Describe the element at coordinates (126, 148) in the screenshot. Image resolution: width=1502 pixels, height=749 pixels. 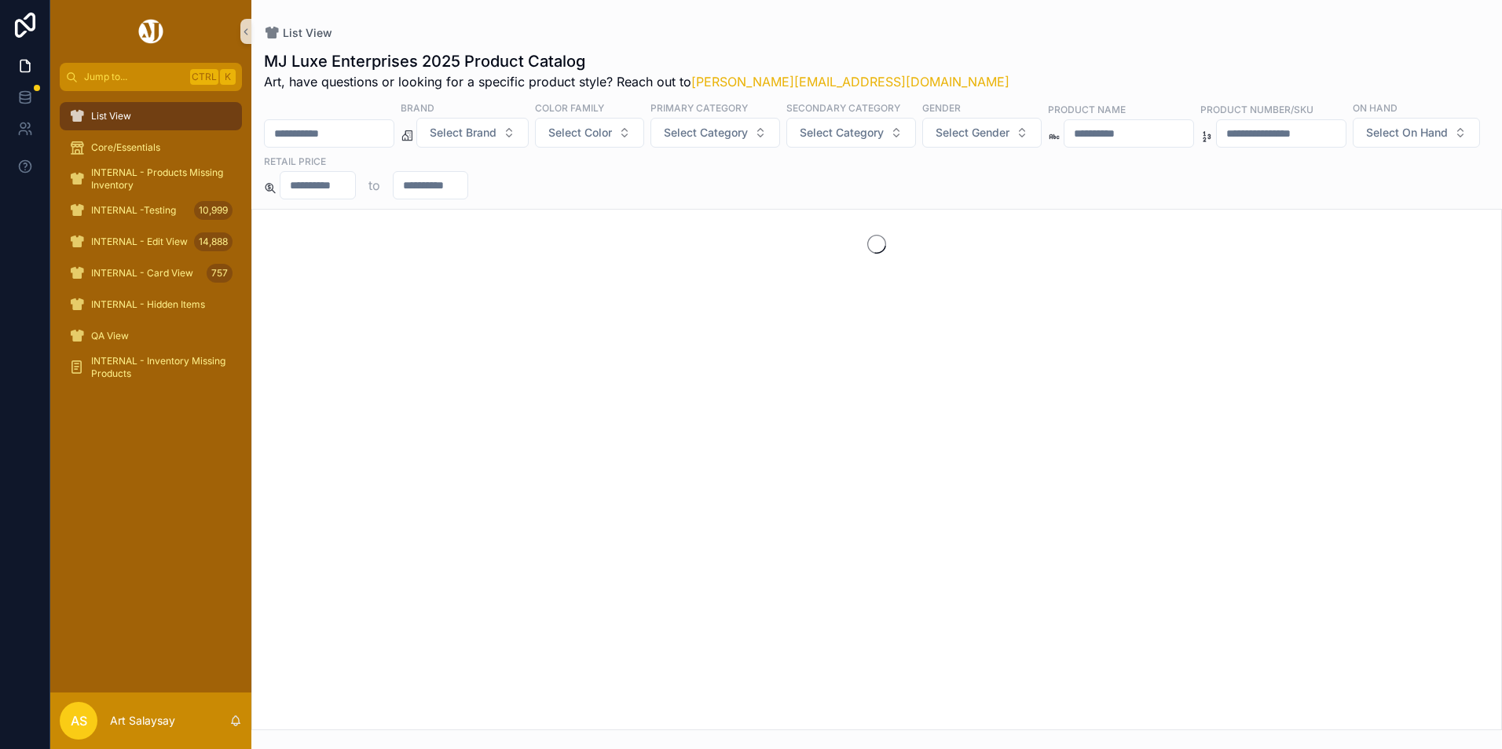
I see `span: Core/Essentials` at that location.